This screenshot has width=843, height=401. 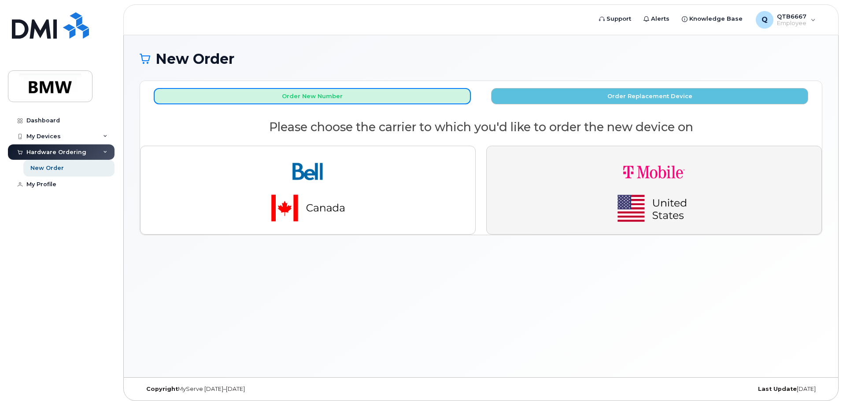 I want to click on button: Order Replacement Device, so click(x=650, y=96).